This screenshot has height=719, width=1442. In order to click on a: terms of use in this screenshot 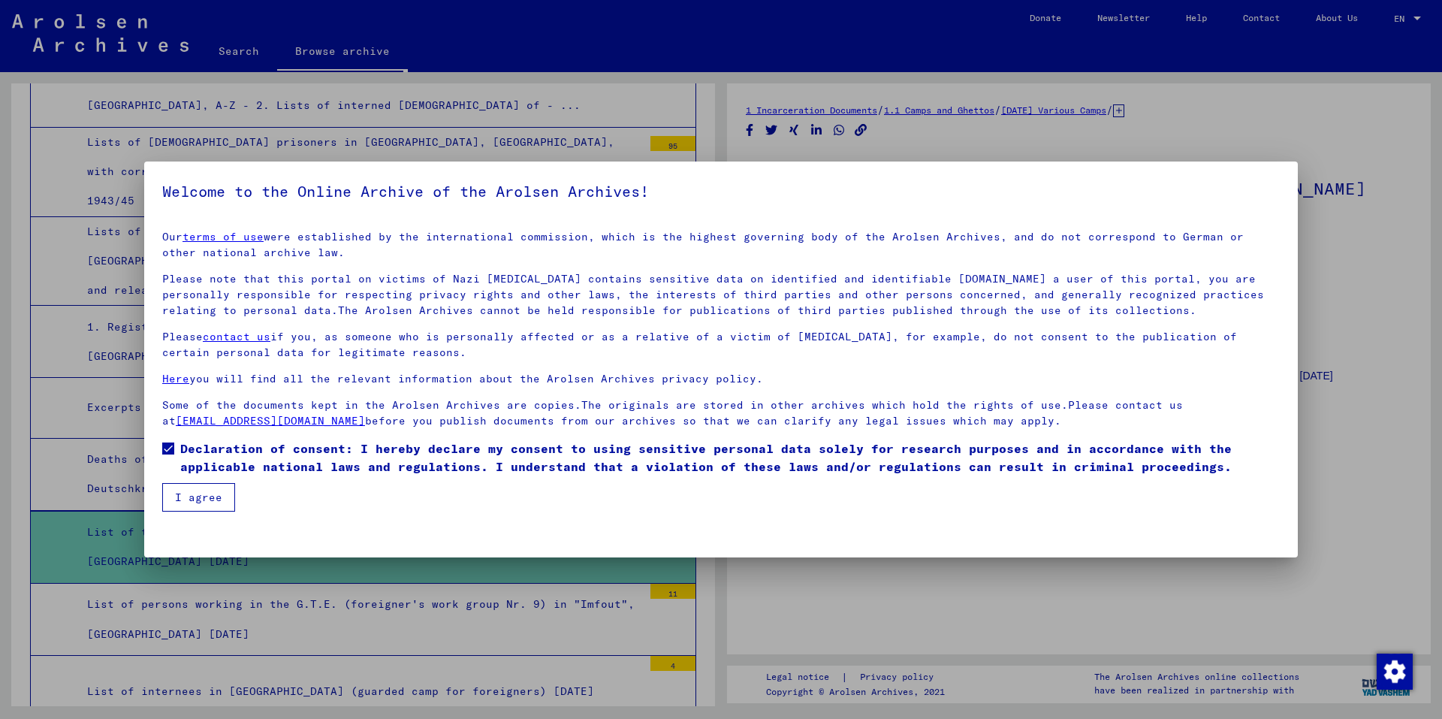, I will do `click(223, 237)`.